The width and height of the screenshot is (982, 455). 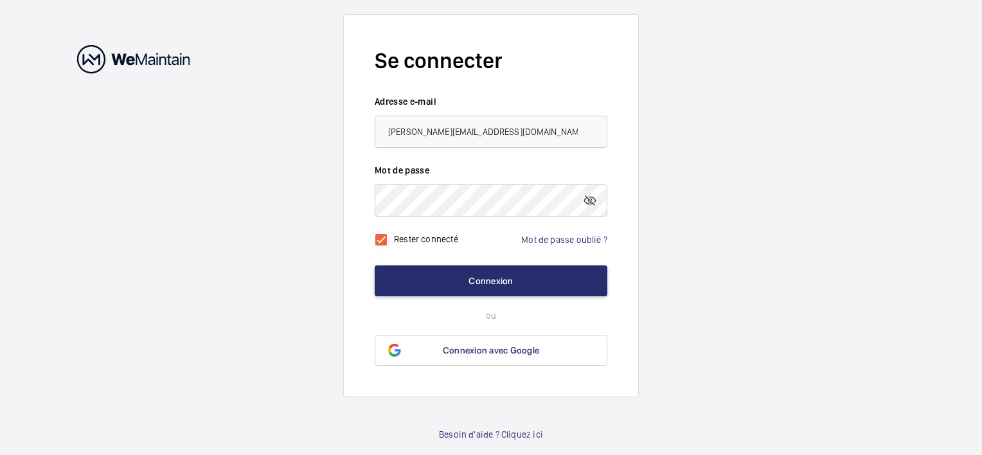 What do you see at coordinates (491, 102) in the screenshot?
I see `label: Adresse e-mail` at bounding box center [491, 102].